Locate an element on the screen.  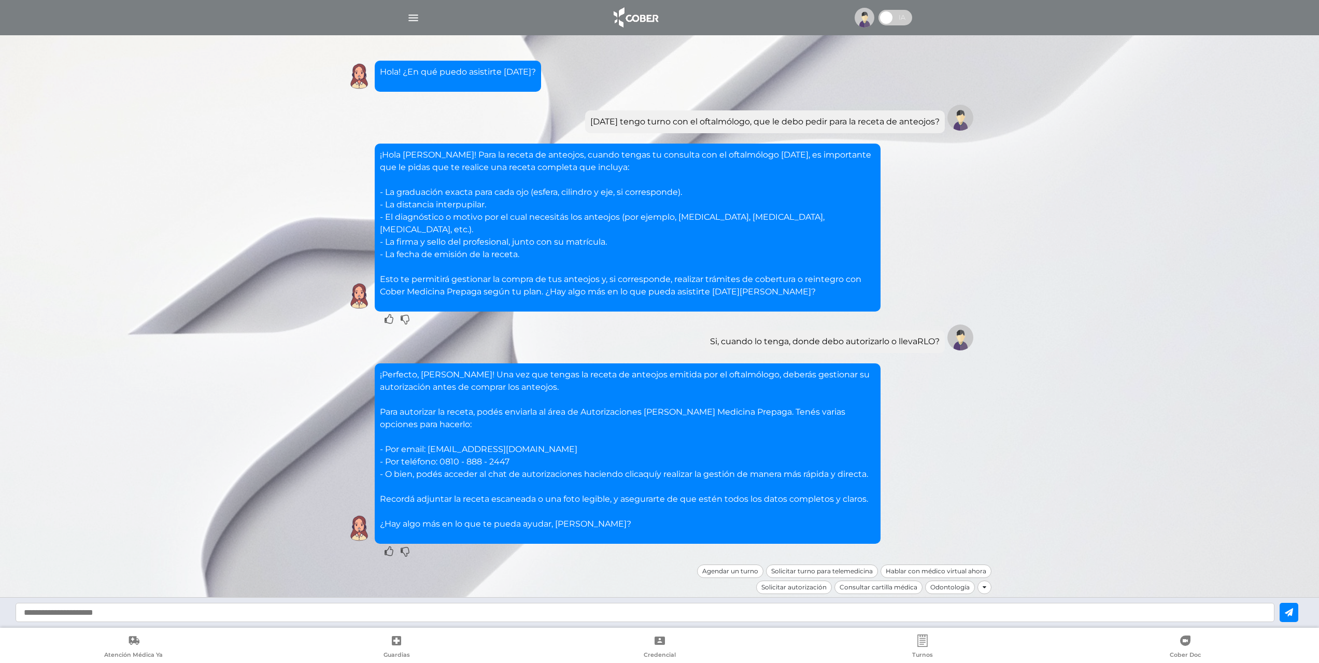
span: Atención Médica Ya is located at coordinates (133, 656).